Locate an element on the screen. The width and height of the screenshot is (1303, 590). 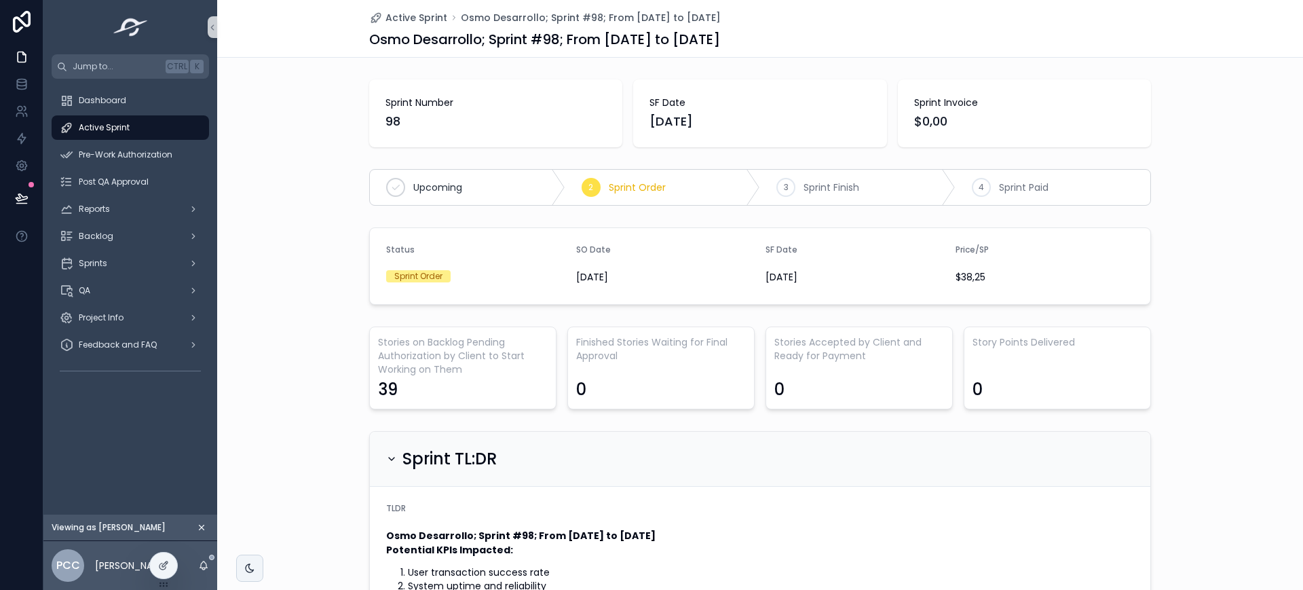
span: Backlog is located at coordinates (96, 236).